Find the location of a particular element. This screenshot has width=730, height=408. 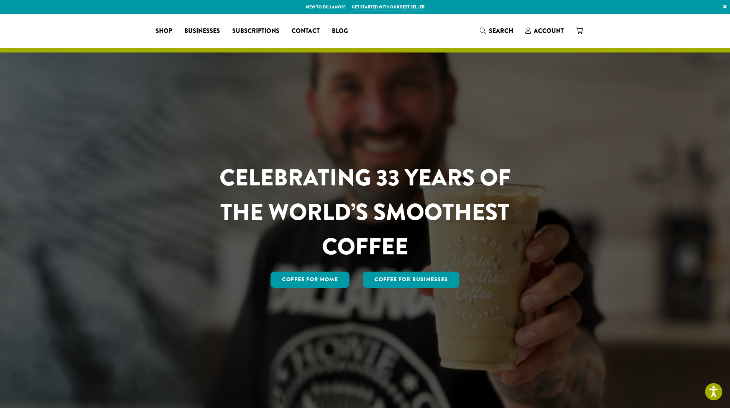

a: Coffee for Home is located at coordinates (310, 280).